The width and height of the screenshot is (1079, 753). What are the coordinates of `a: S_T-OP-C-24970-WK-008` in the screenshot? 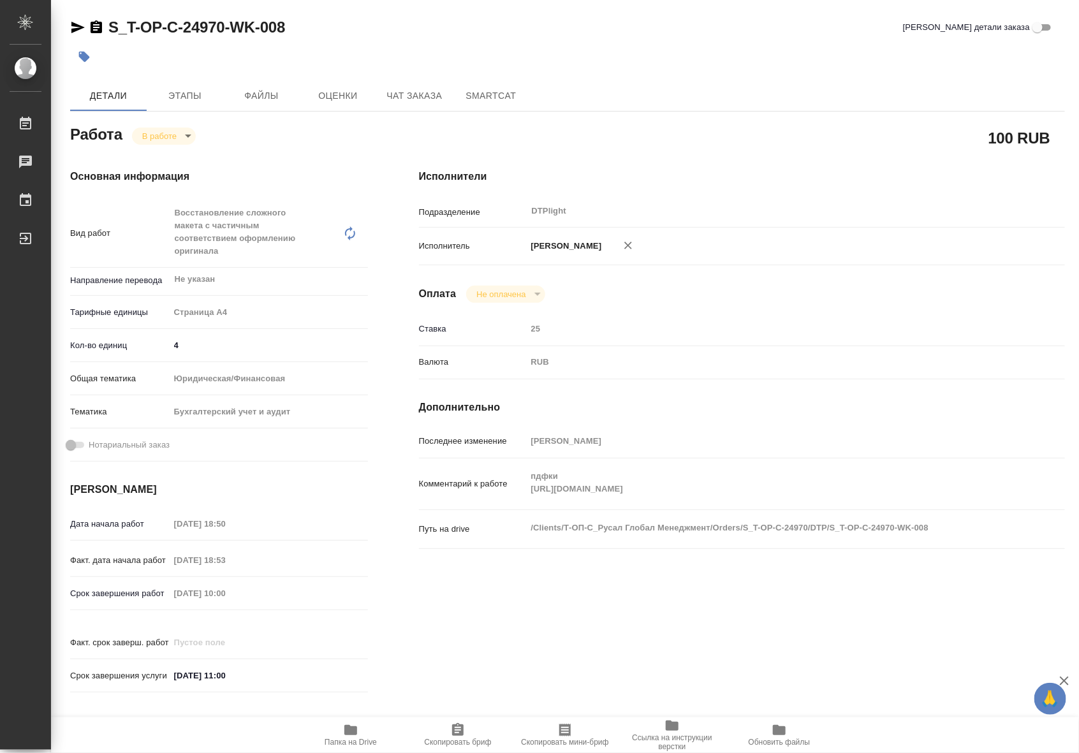 It's located at (196, 27).